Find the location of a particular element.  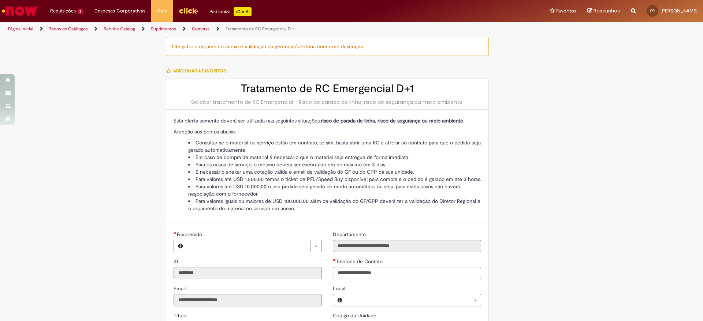

label: Somente leitura - Departamento is located at coordinates (350, 235).